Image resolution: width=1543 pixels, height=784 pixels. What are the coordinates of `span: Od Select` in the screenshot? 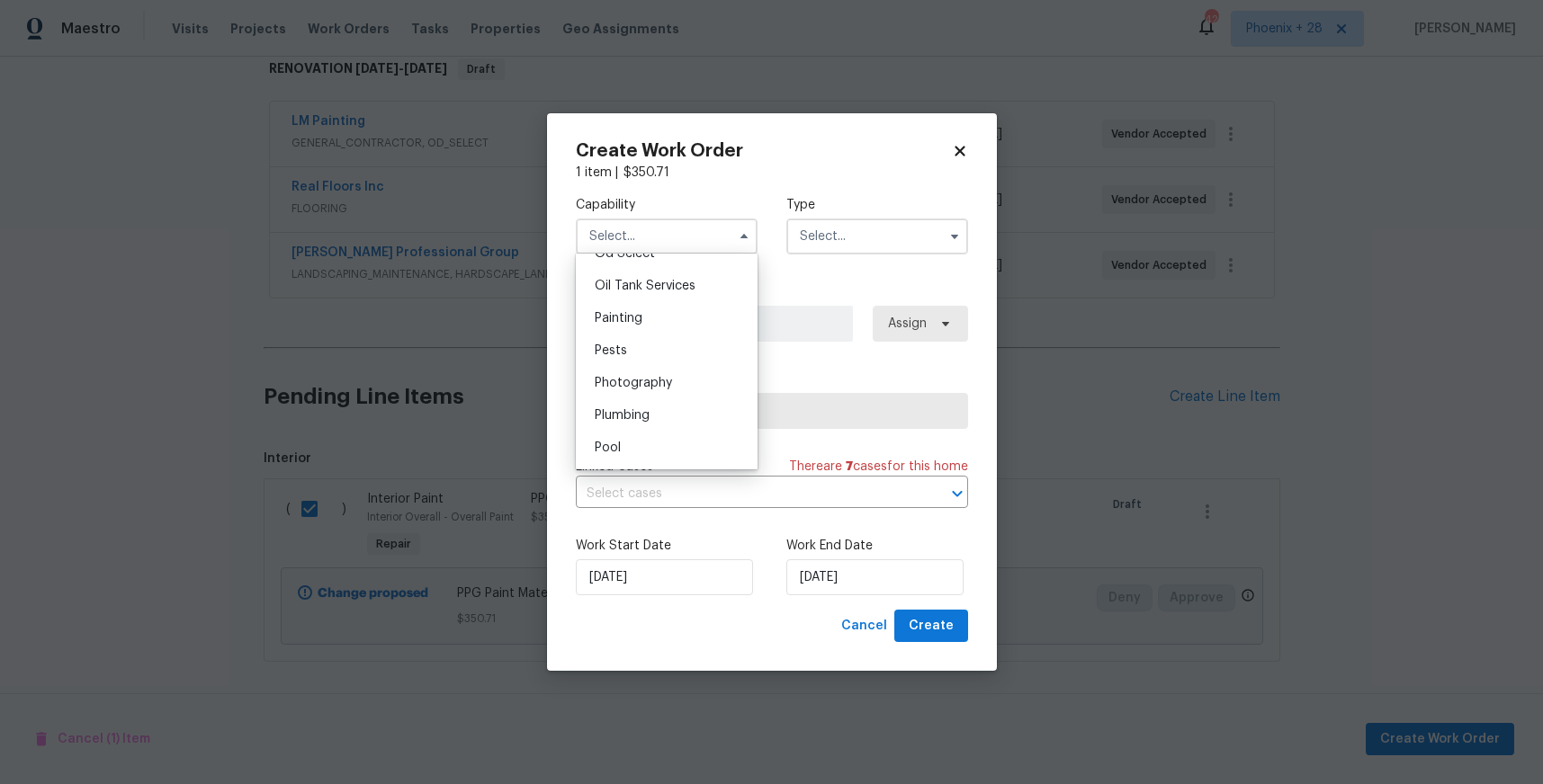 It's located at (624, 254).